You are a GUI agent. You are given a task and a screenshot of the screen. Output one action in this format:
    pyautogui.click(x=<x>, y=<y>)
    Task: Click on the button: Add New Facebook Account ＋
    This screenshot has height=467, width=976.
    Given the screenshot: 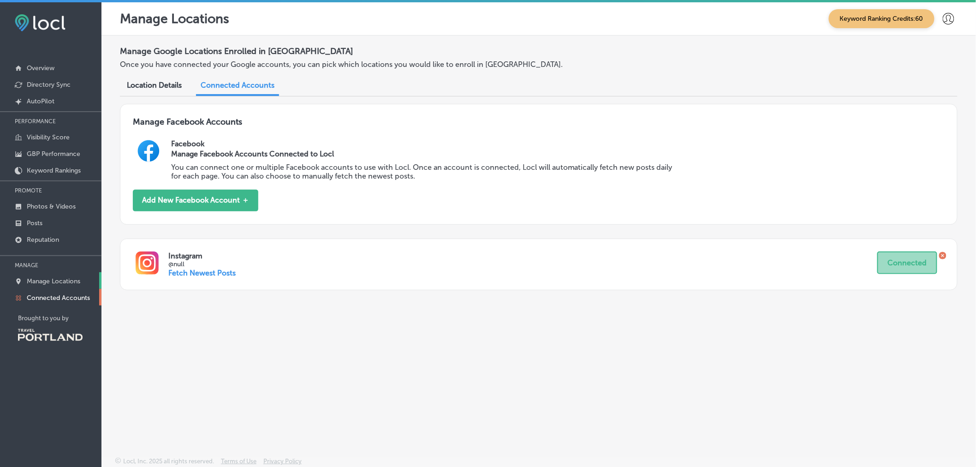 What is the action you would take?
    pyautogui.click(x=196, y=200)
    